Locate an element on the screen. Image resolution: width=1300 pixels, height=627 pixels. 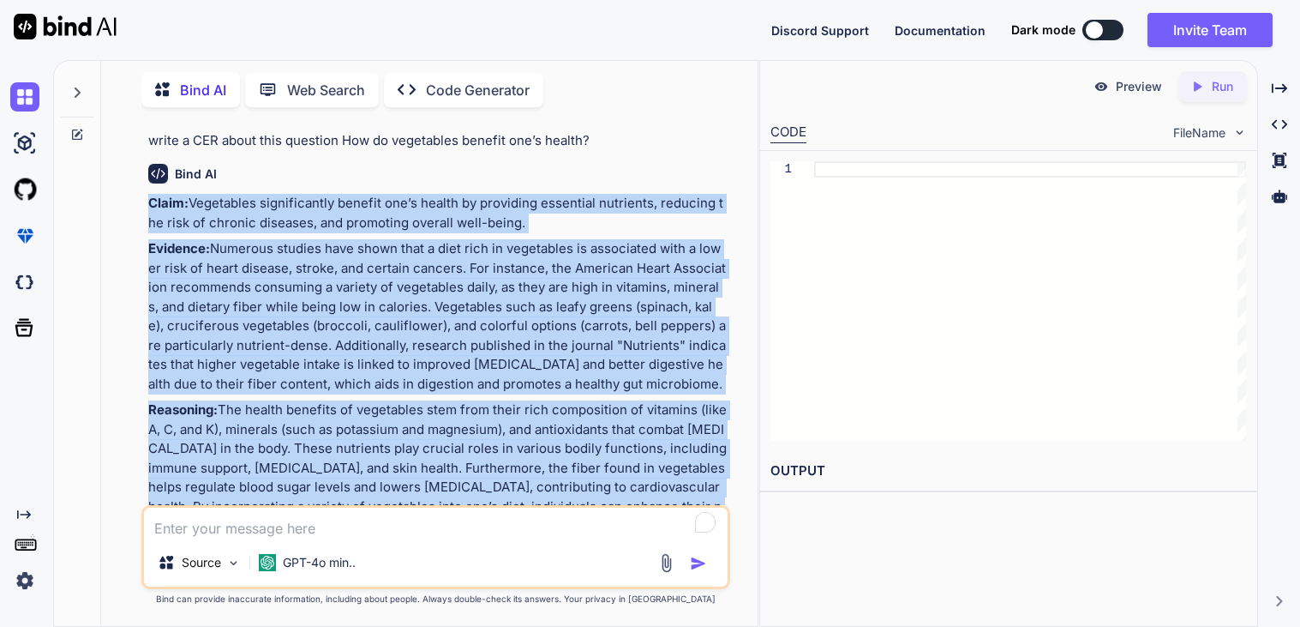
p: Bind AI is located at coordinates (203, 90).